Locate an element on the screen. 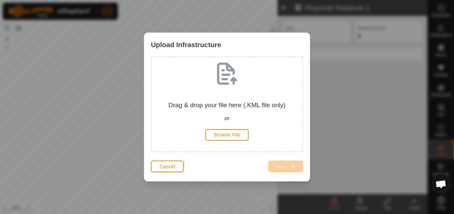 The image size is (454, 214). span: Browse File is located at coordinates (227, 135).